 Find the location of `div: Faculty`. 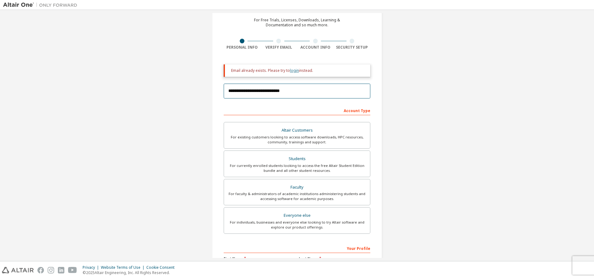

div: Faculty is located at coordinates (297, 187).